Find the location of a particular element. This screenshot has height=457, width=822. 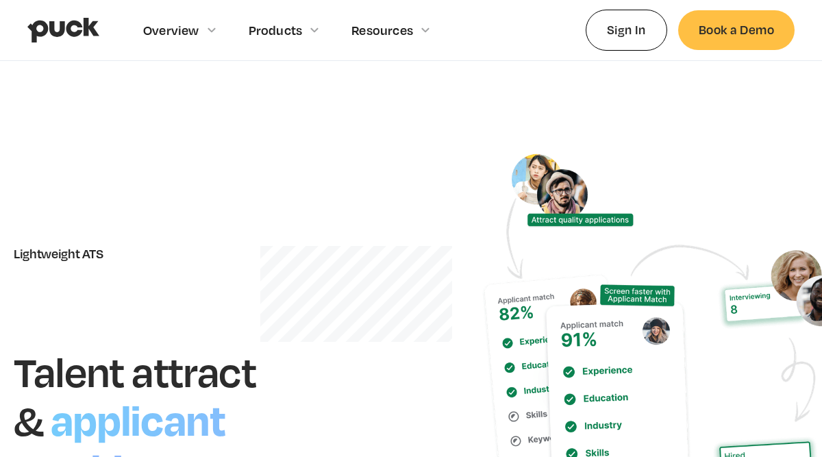

div: Resources is located at coordinates (382, 30).